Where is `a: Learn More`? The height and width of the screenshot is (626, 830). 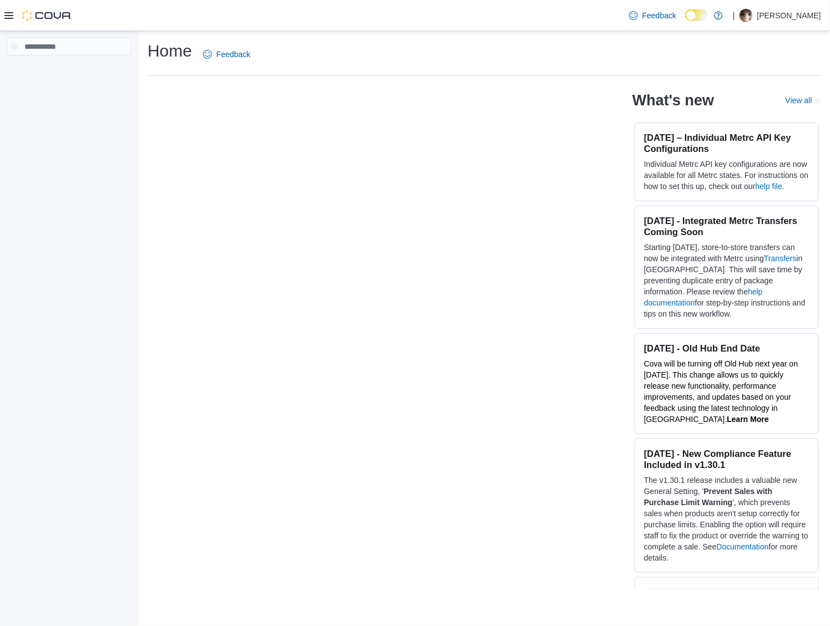
a: Learn More is located at coordinates (747, 419).